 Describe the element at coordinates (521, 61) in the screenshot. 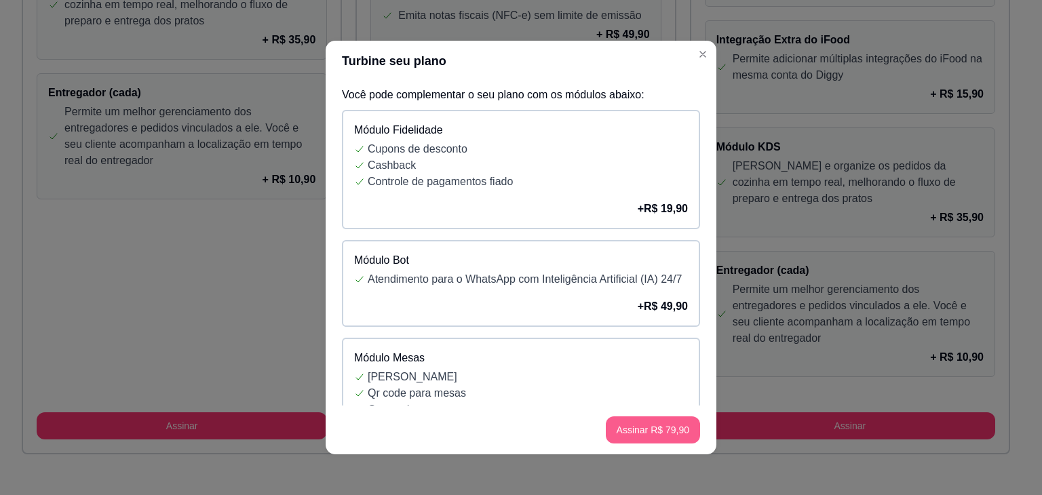

I see `header: Turbine seu plano` at that location.